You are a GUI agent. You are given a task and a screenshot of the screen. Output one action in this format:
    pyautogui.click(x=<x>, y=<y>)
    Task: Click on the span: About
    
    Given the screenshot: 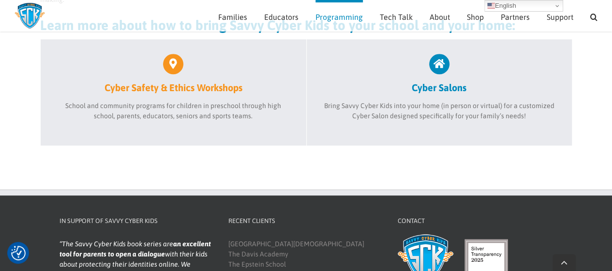 What is the action you would take?
    pyautogui.click(x=440, y=17)
    